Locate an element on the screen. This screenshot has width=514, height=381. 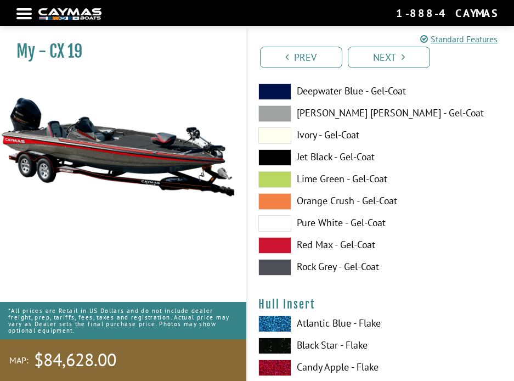
label: Ivory - Gel-Coat is located at coordinates (381, 136).